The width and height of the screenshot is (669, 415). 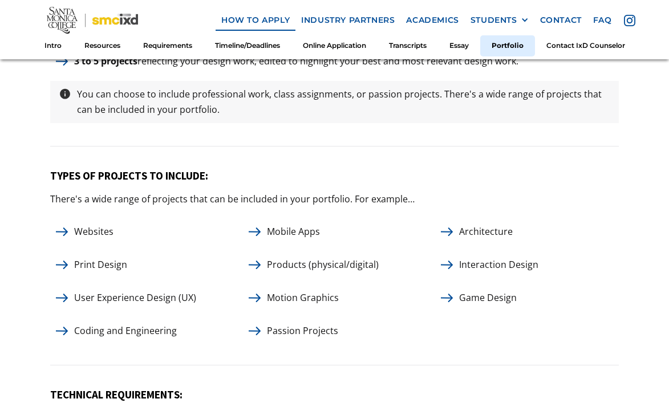 I want to click on p: Passion Projects, so click(x=302, y=331).